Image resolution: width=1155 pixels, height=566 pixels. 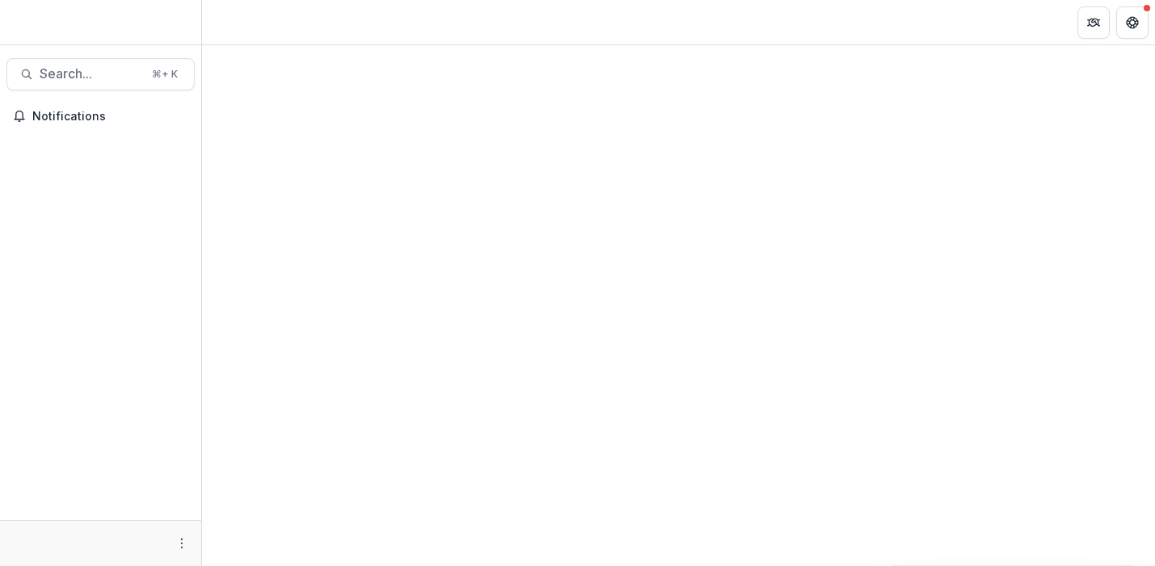 I want to click on span: Notifications, so click(x=110, y=116).